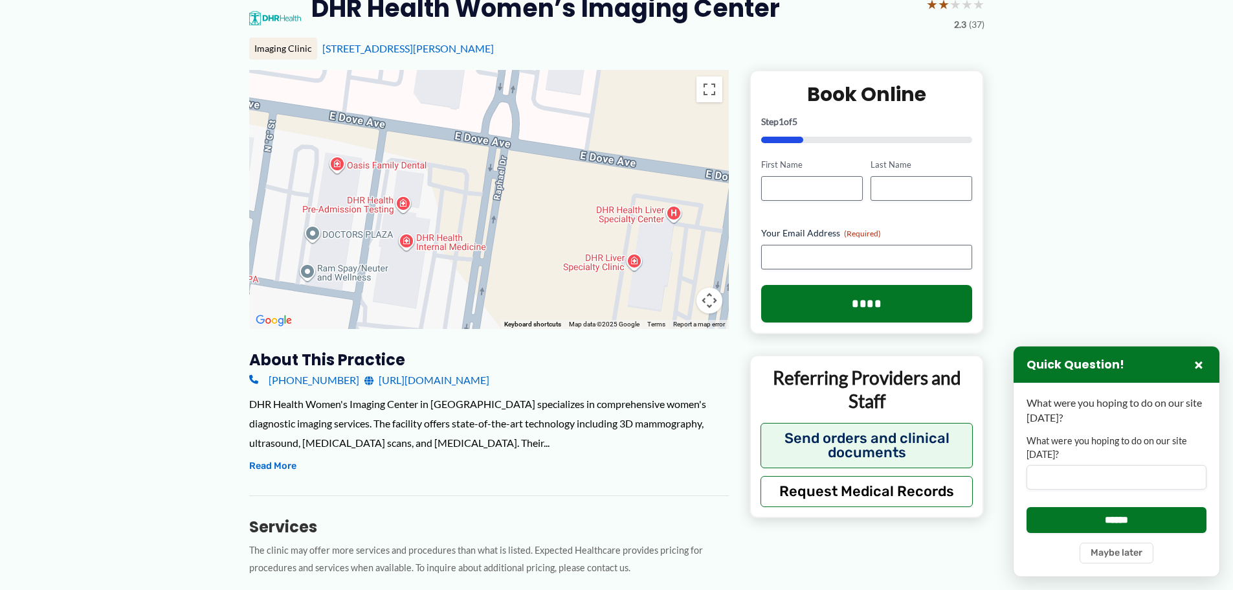 The image size is (1233, 590). What do you see at coordinates (977, 25) in the screenshot?
I see `span: (37)` at bounding box center [977, 25].